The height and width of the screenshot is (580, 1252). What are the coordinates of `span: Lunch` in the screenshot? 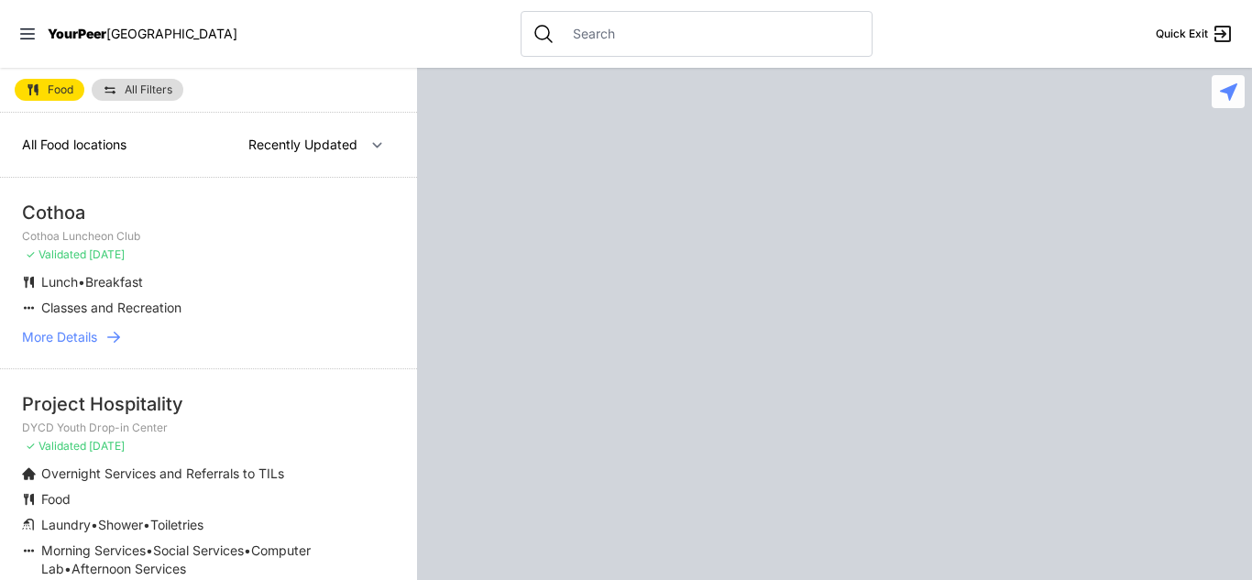 It's located at (60, 281).